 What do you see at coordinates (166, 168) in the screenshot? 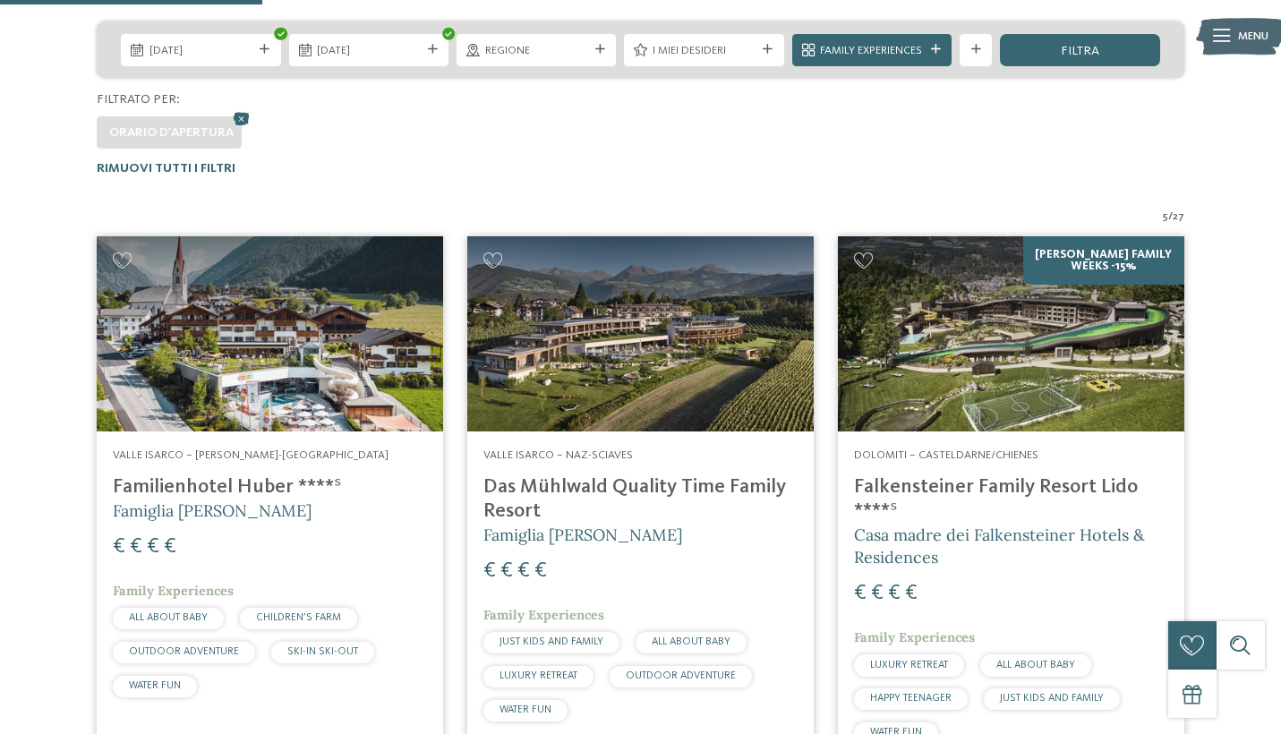
I see `span: Rimuovi tutti i filtri` at bounding box center [166, 168].